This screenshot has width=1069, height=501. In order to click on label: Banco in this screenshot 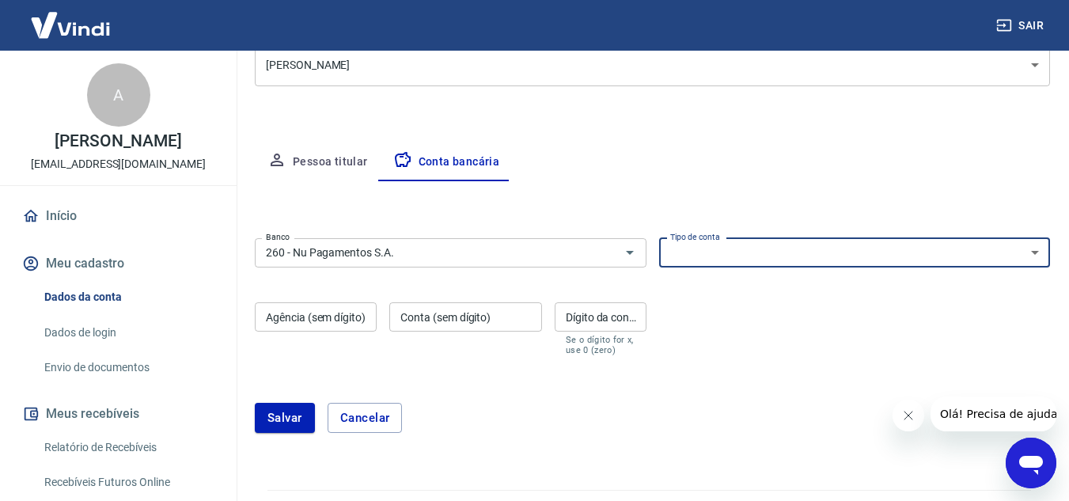, I will do `click(278, 237)`.